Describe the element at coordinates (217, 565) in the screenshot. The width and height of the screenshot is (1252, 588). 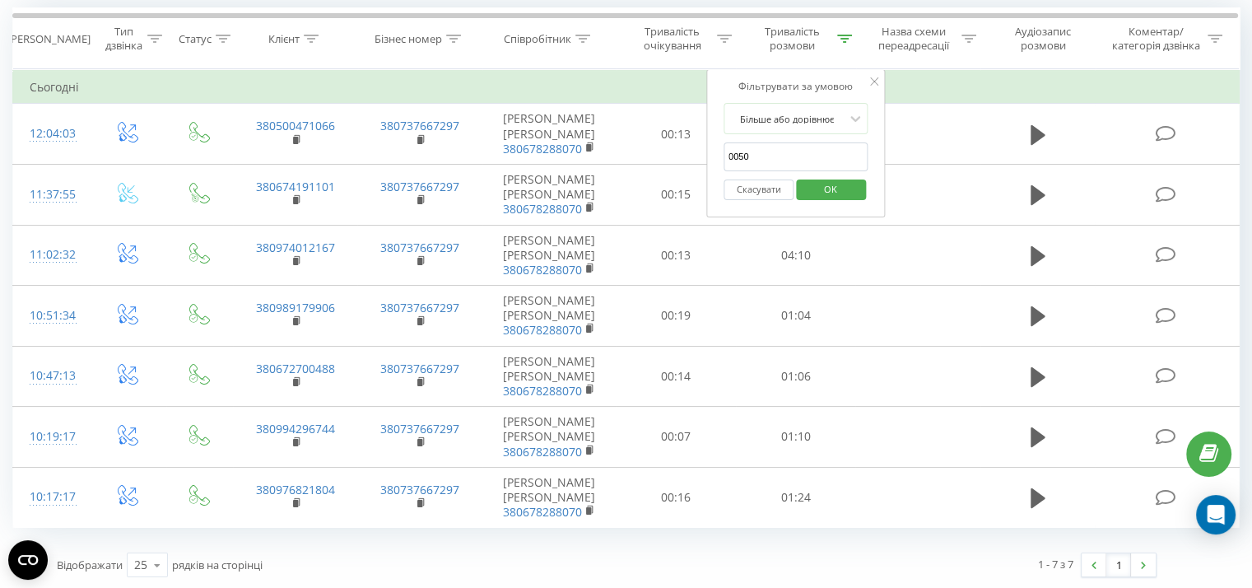
I see `span: рядків на сторінці` at that location.